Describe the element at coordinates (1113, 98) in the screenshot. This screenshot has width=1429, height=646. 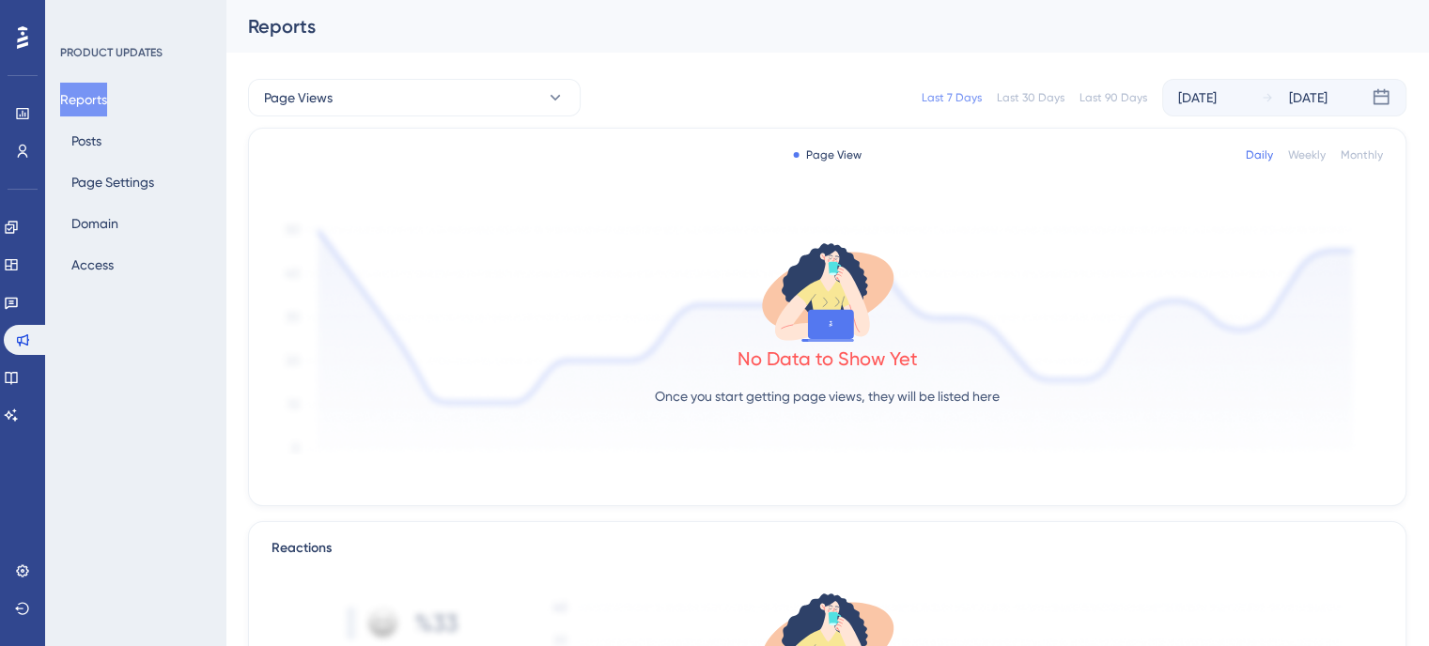
I see `div: Last 90 Days` at that location.